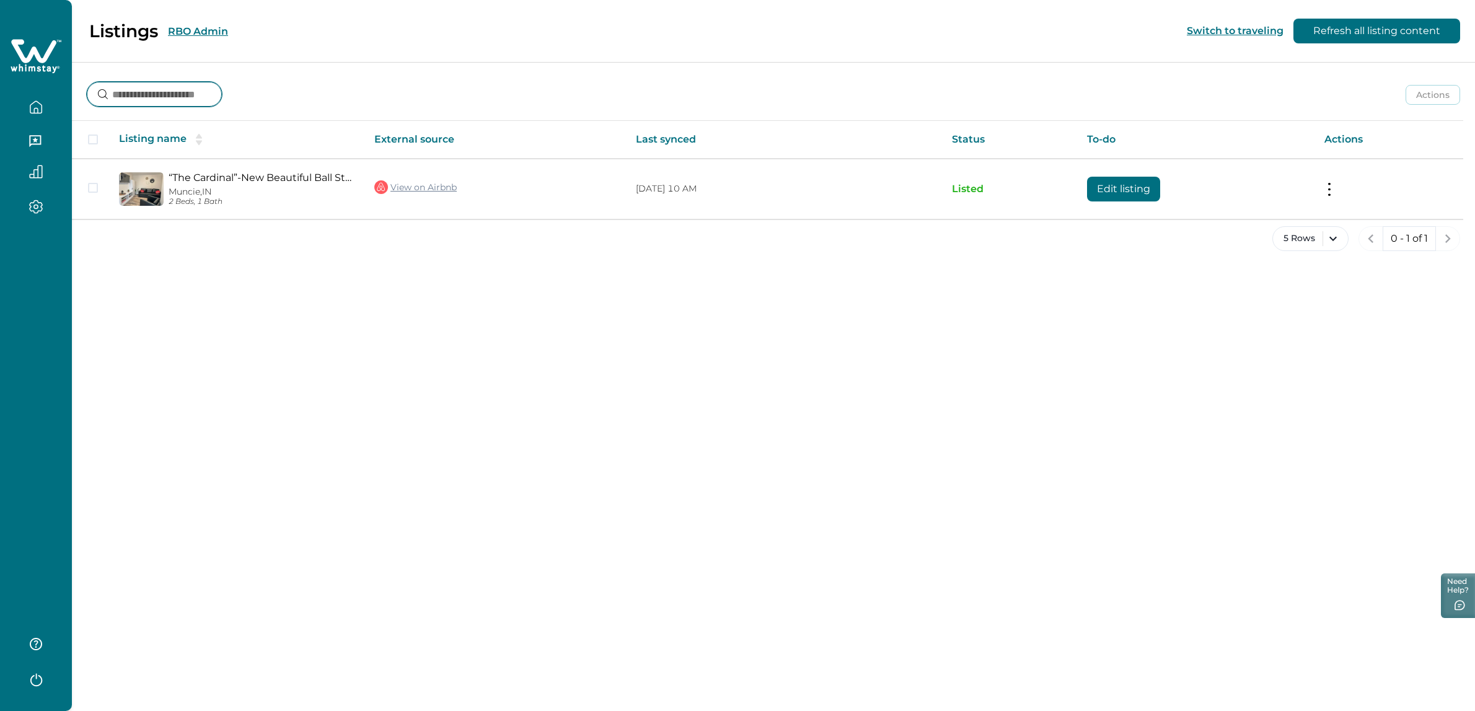 The height and width of the screenshot is (711, 1475). Describe the element at coordinates (1009, 189) in the screenshot. I see `p: Listed` at that location.